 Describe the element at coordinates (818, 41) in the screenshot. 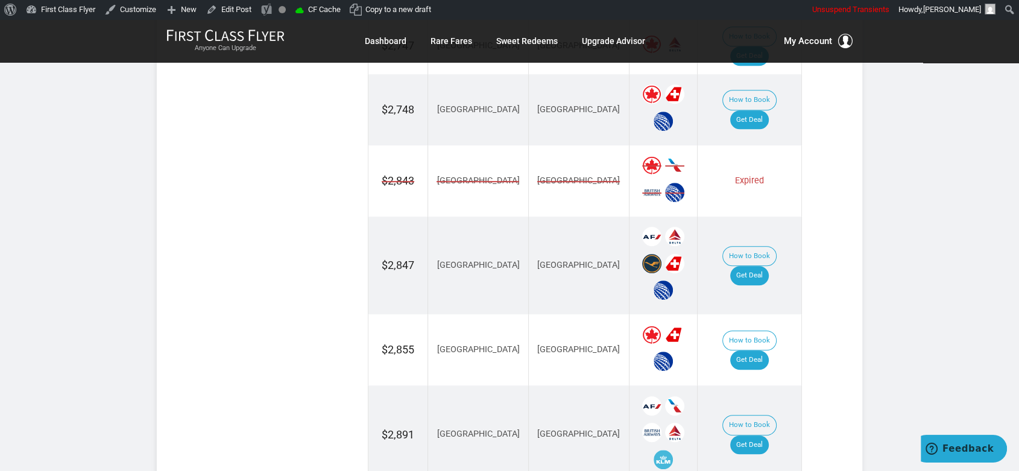

I see `button: My Account` at that location.